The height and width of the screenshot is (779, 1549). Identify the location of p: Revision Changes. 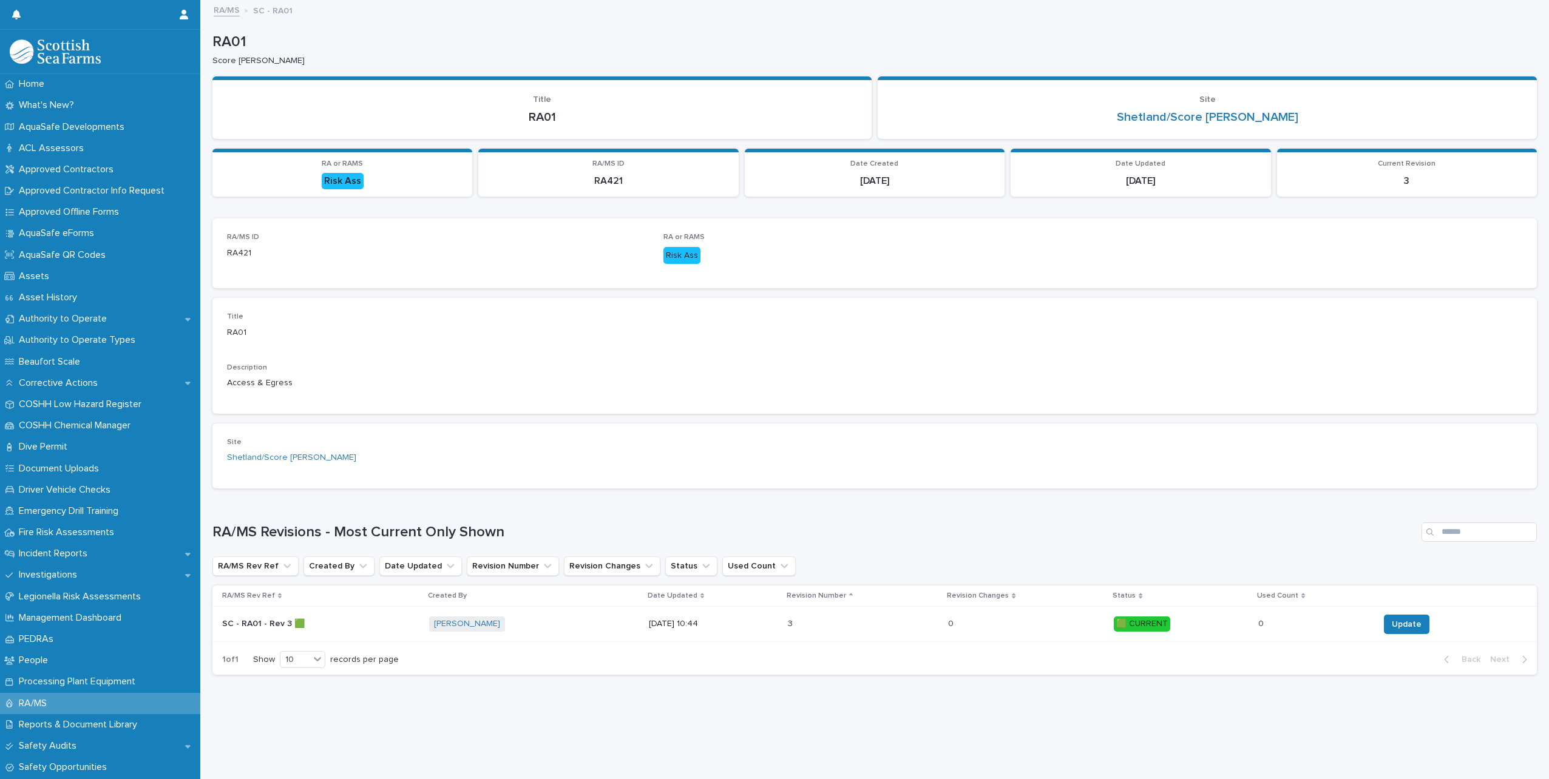
(978, 596).